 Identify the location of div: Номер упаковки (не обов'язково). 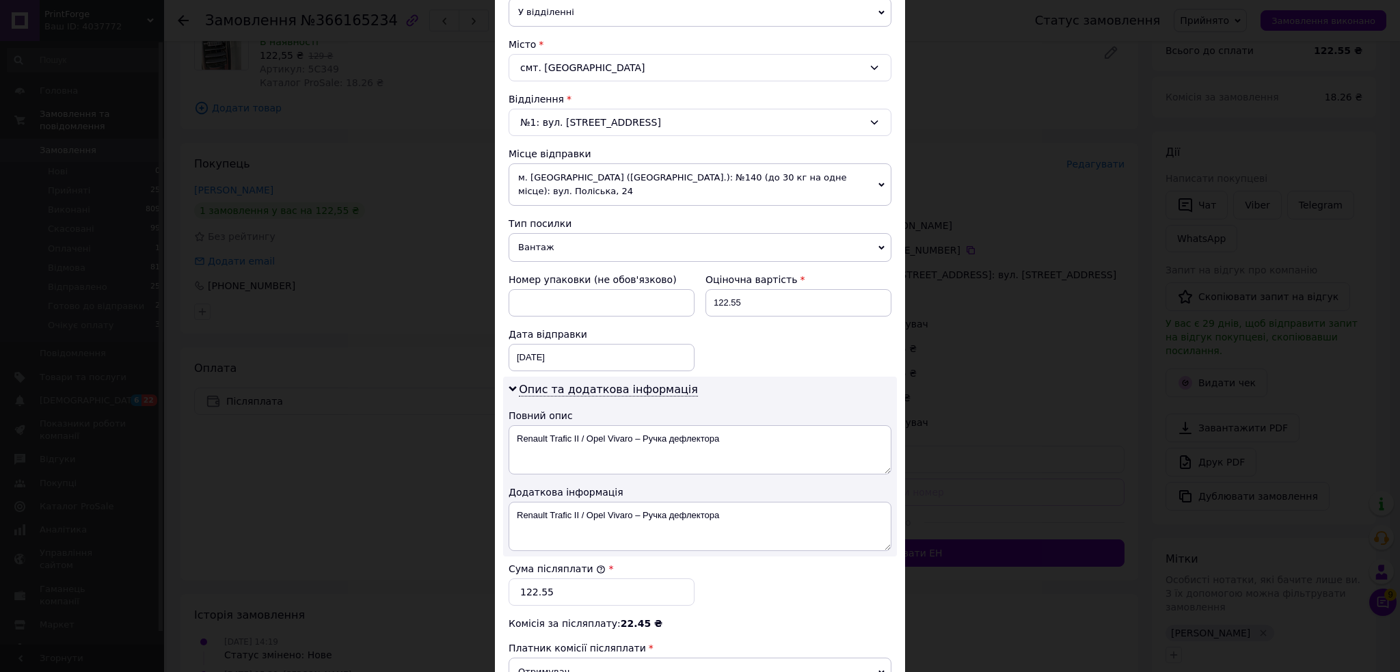
(601, 280).